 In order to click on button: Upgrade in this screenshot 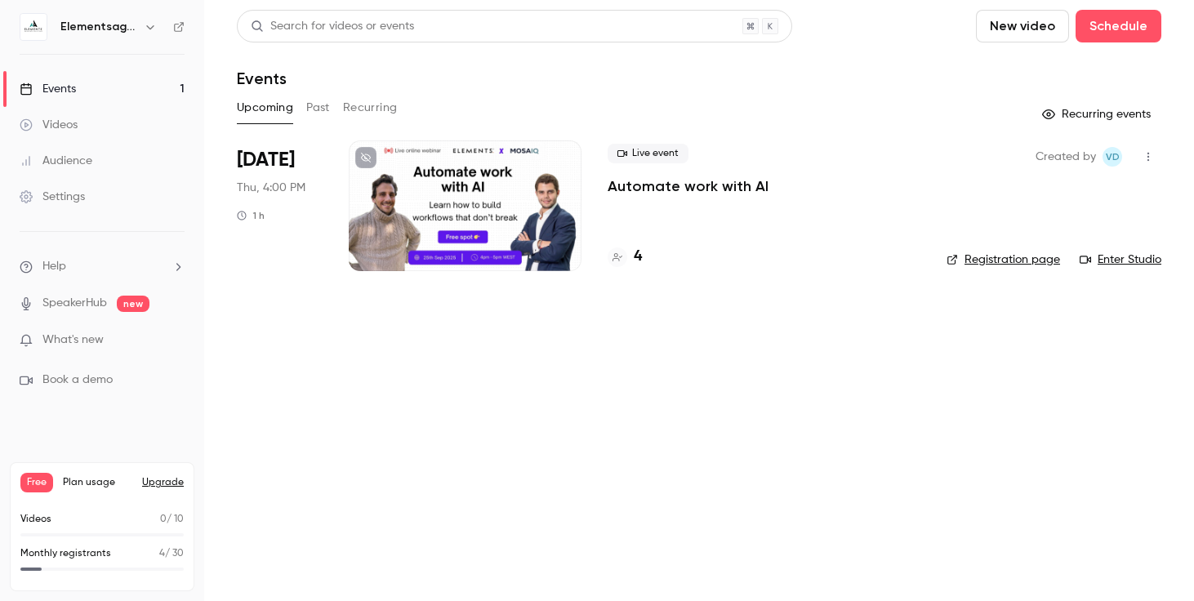, I will do `click(163, 483)`.